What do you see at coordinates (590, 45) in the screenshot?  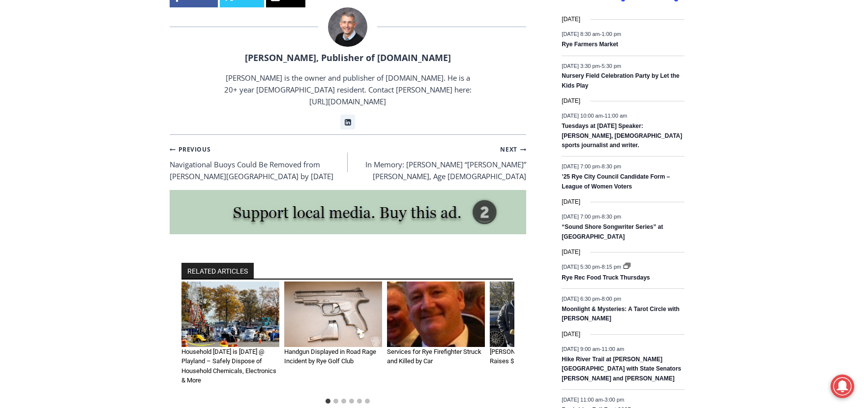 I see `a: Rye Farmers Market` at bounding box center [590, 45].